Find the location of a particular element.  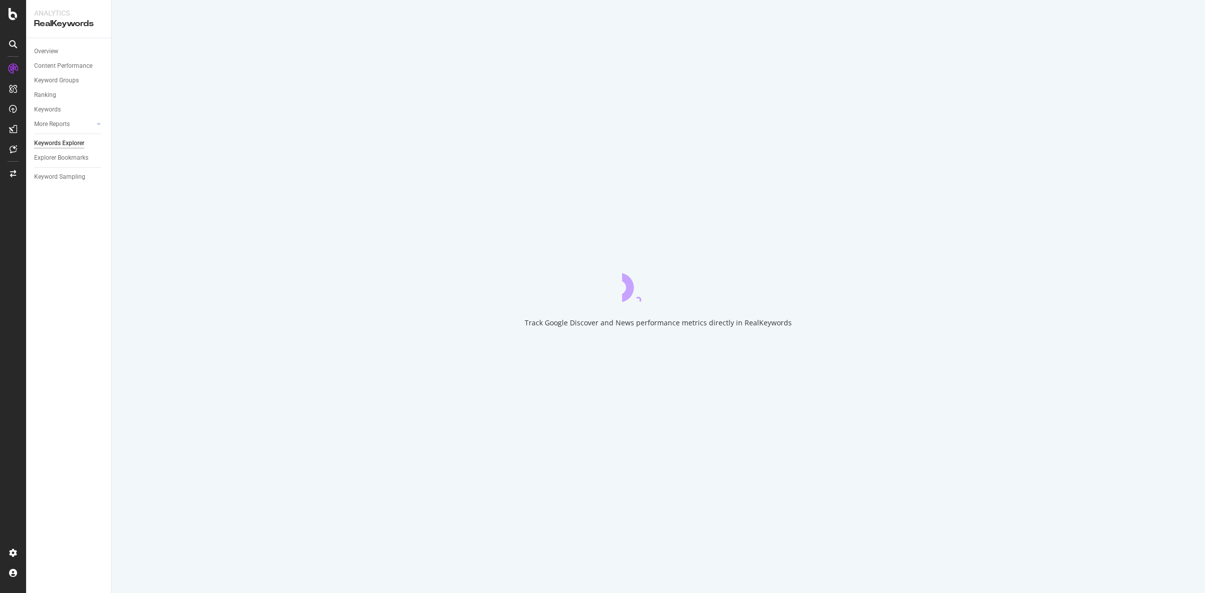

div: animation is located at coordinates (658, 284).